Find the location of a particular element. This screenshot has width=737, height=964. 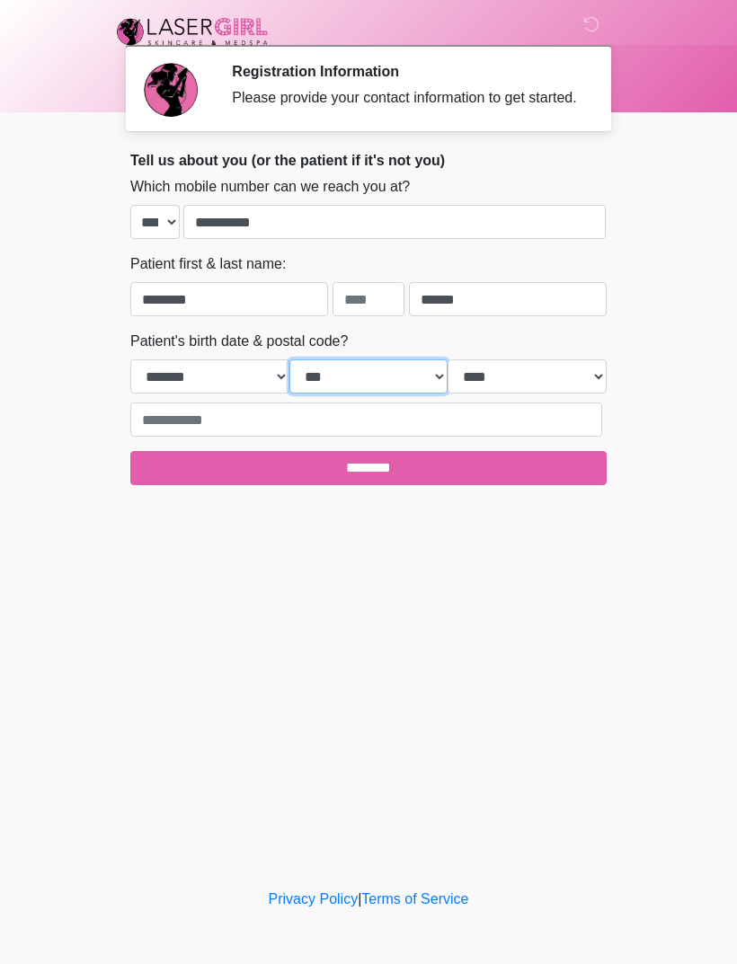

h2: Tell us about you (or the patient if it's not you) is located at coordinates (368, 160).